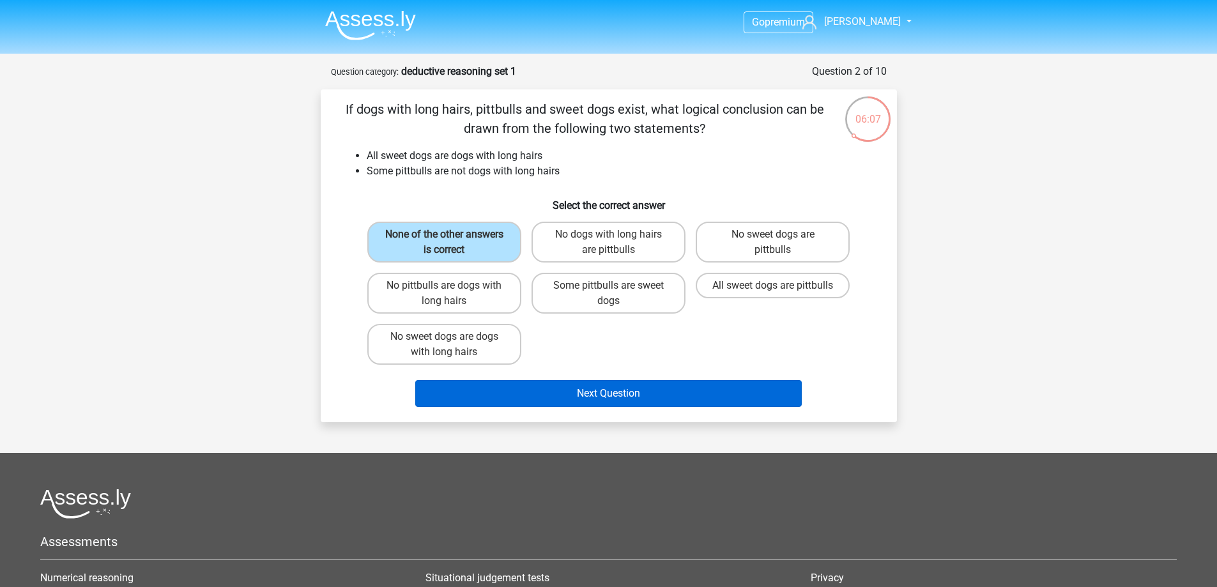 The height and width of the screenshot is (587, 1217). I want to click on div: 06:07, so click(868, 111).